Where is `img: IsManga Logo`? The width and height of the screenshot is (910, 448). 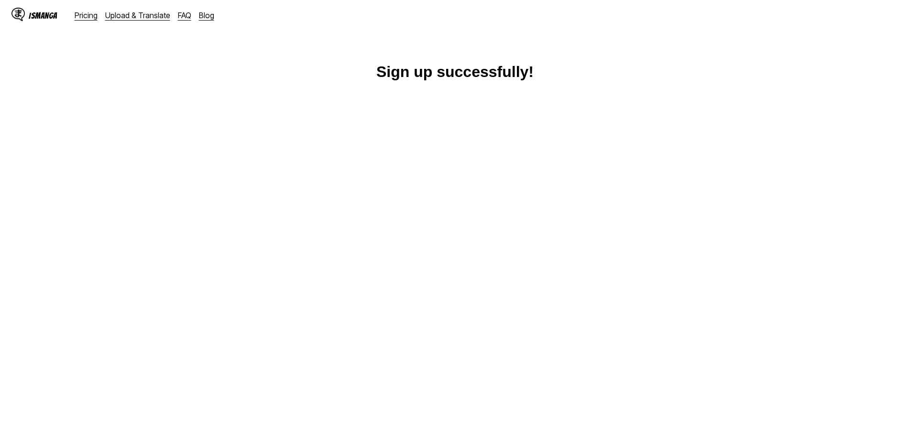 img: IsManga Logo is located at coordinates (18, 14).